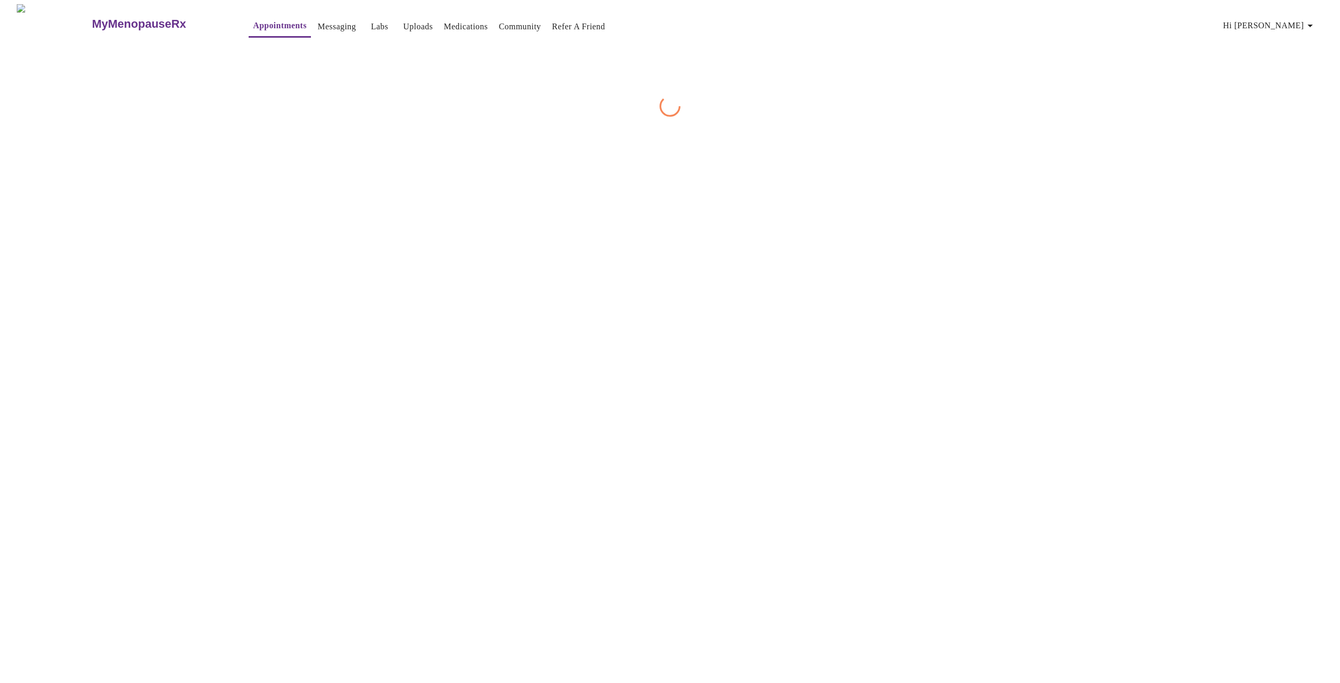 The width and height of the screenshot is (1340, 683). I want to click on h3: MyMenopauseRx, so click(139, 24).